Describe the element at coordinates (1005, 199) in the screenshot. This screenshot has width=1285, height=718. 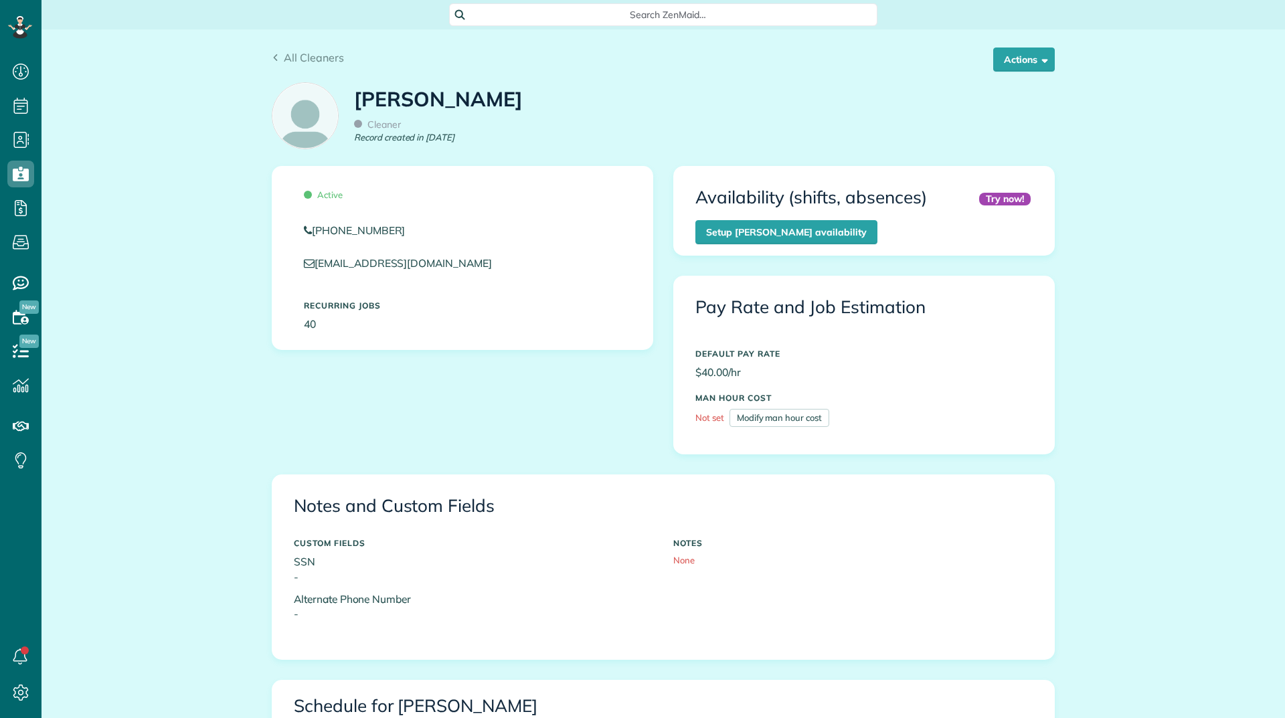
I see `div: Try now!` at that location.